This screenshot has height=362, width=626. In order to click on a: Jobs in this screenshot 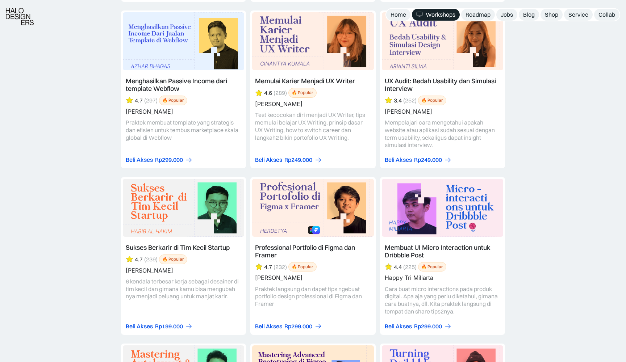, I will do `click(507, 14)`.